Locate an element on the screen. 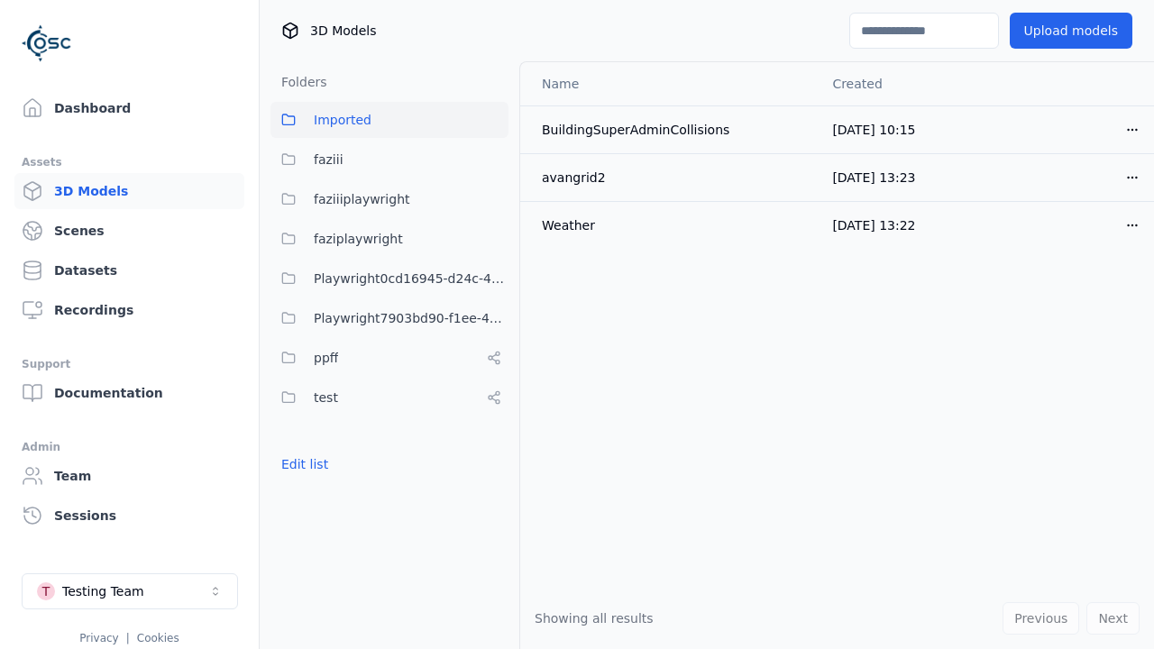  button: Playwright0cd16945-d24c-45f9-a8ba-c74193e3fd84 is located at coordinates (389, 279).